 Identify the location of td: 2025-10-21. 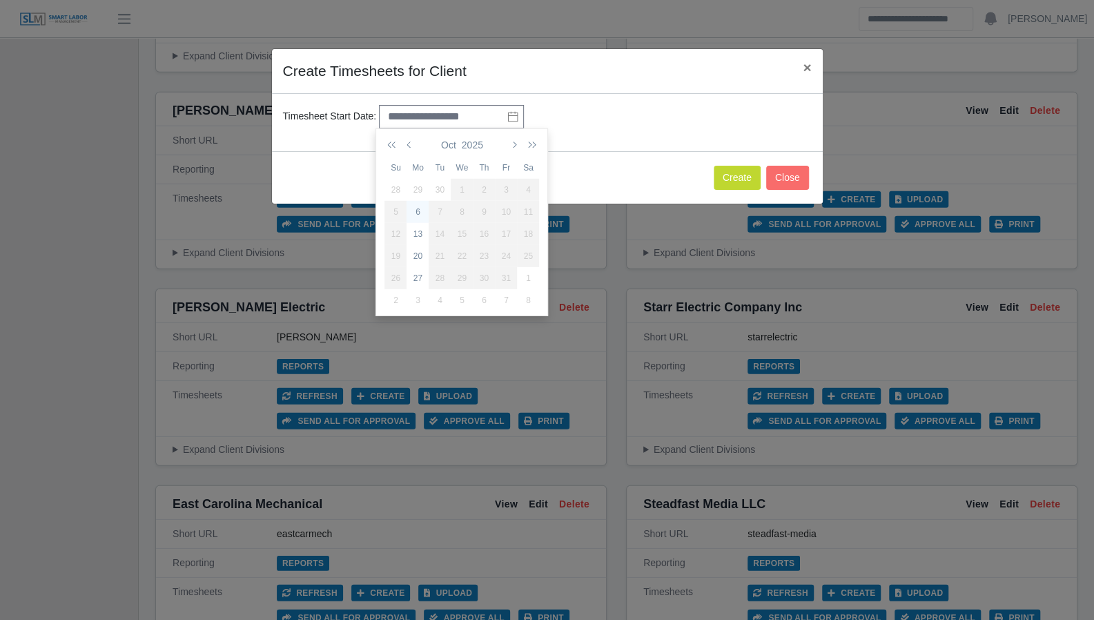
(440, 256).